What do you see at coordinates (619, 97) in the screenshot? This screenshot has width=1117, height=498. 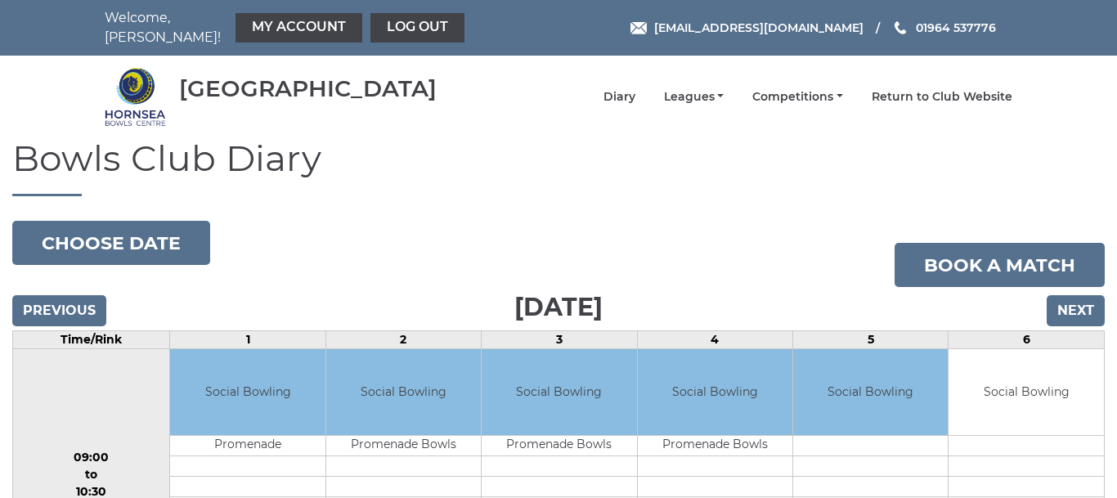 I see `a: Diary` at bounding box center [619, 97].